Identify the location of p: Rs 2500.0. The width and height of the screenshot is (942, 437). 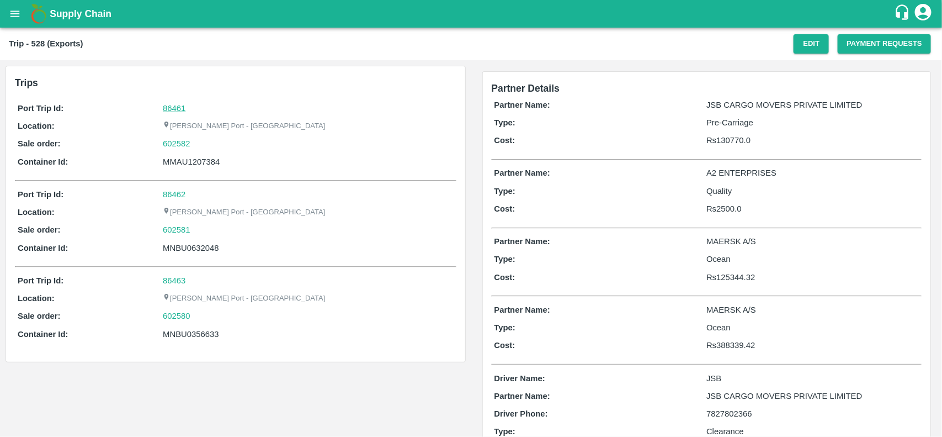
(813, 209).